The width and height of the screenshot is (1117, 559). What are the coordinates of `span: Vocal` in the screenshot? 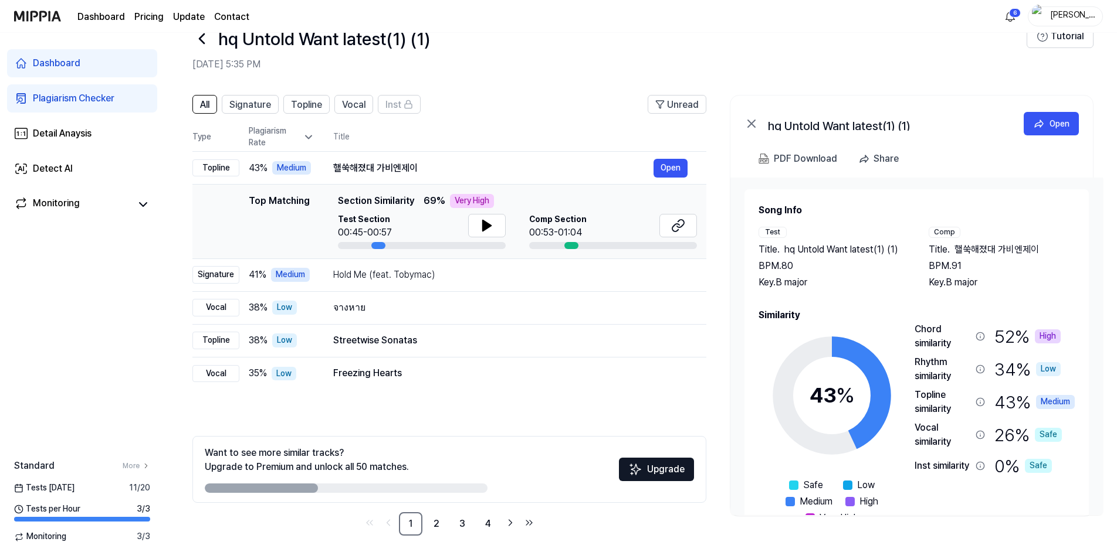 It's located at (354, 105).